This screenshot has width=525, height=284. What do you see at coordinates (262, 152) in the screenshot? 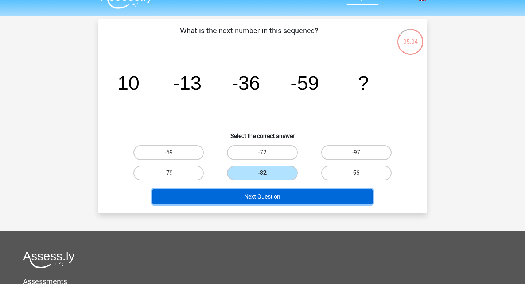
I see `label: -72` at bounding box center [262, 152].